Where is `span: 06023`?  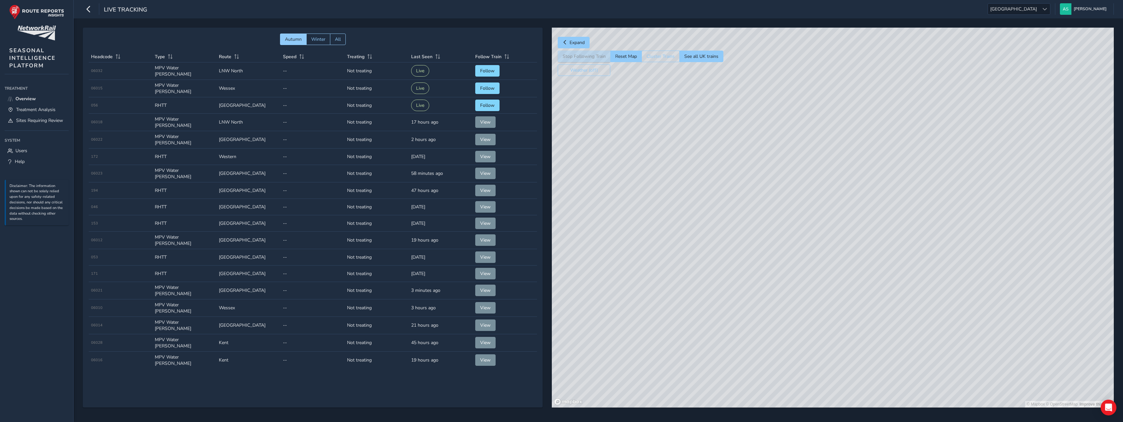
span: 06023 is located at coordinates (97, 173).